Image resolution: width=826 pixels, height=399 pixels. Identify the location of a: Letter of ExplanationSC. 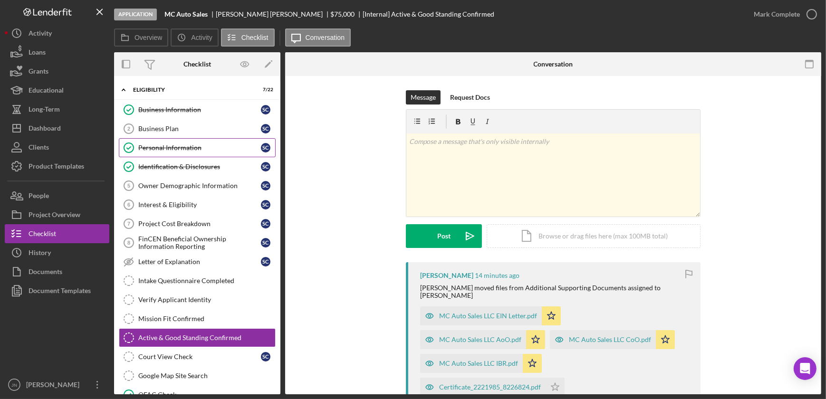
(197, 262).